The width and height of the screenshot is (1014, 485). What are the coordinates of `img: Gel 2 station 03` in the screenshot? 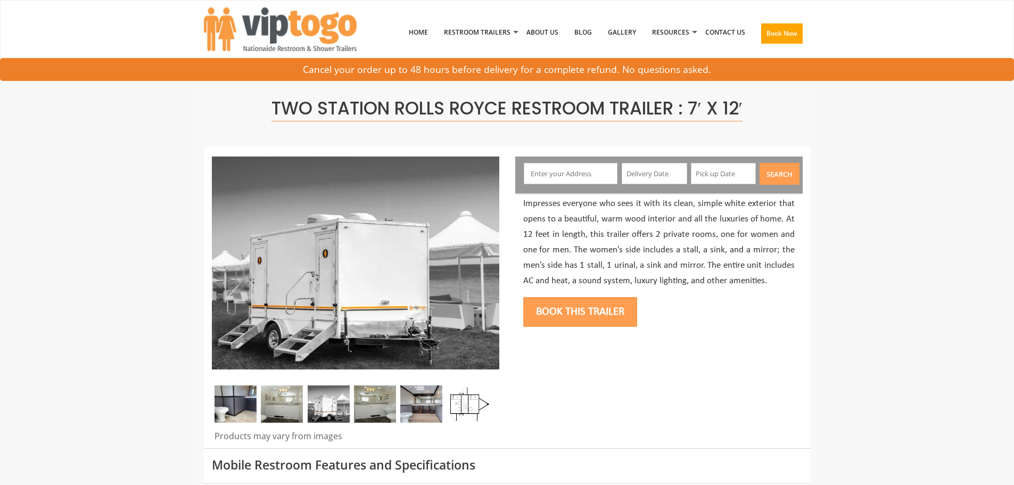 It's located at (375, 404).